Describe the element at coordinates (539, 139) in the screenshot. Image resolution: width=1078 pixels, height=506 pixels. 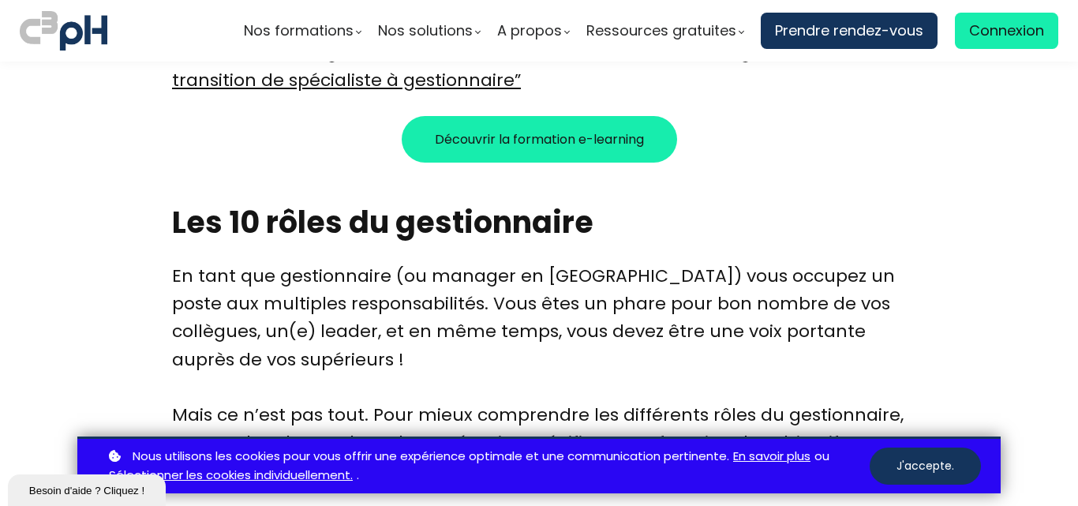
I see `button: Découvrir la formation e-learning` at that location.